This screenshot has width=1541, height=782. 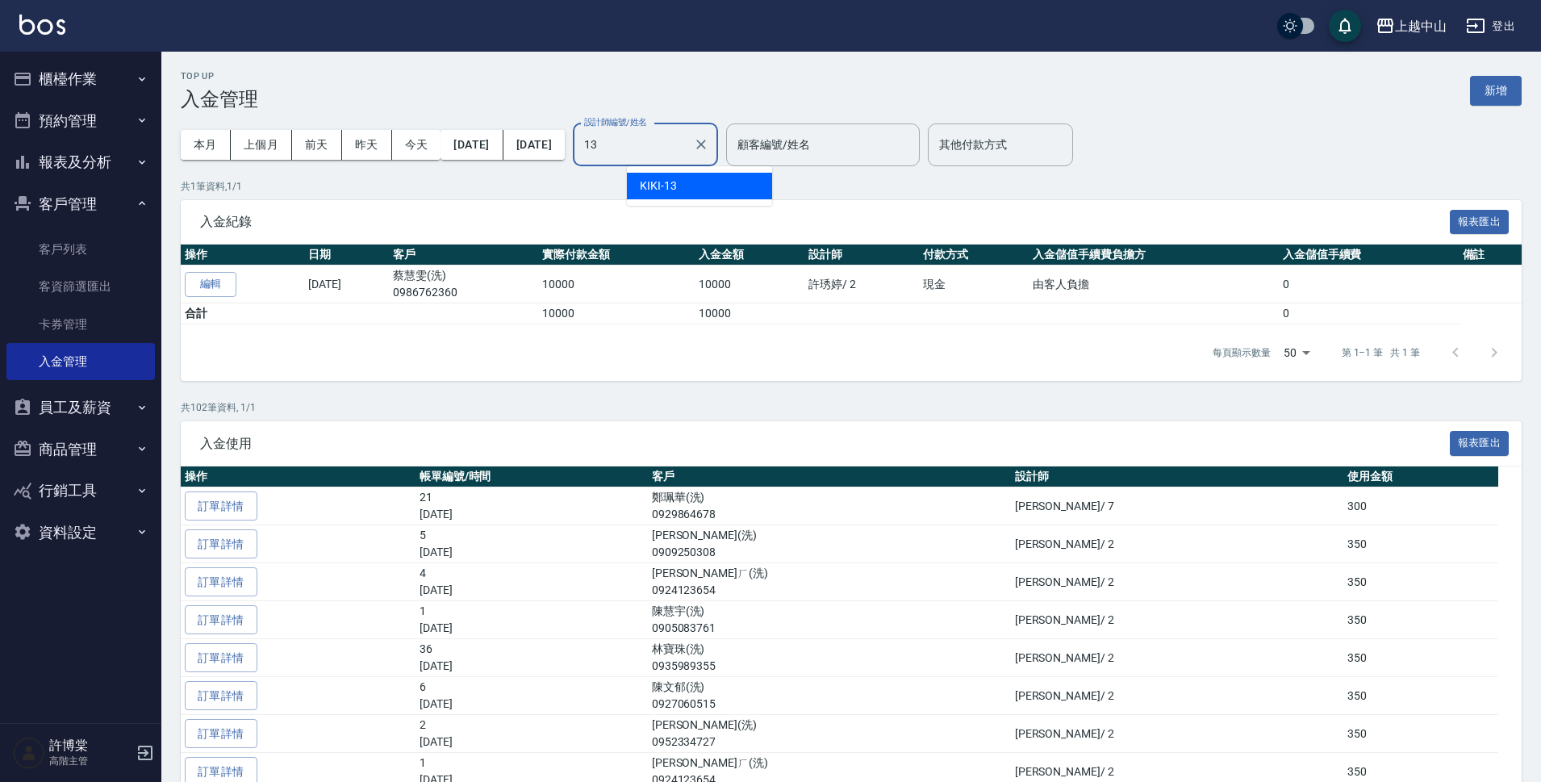 What do you see at coordinates (29, 753) in the screenshot?
I see `img: Person` at bounding box center [29, 753].